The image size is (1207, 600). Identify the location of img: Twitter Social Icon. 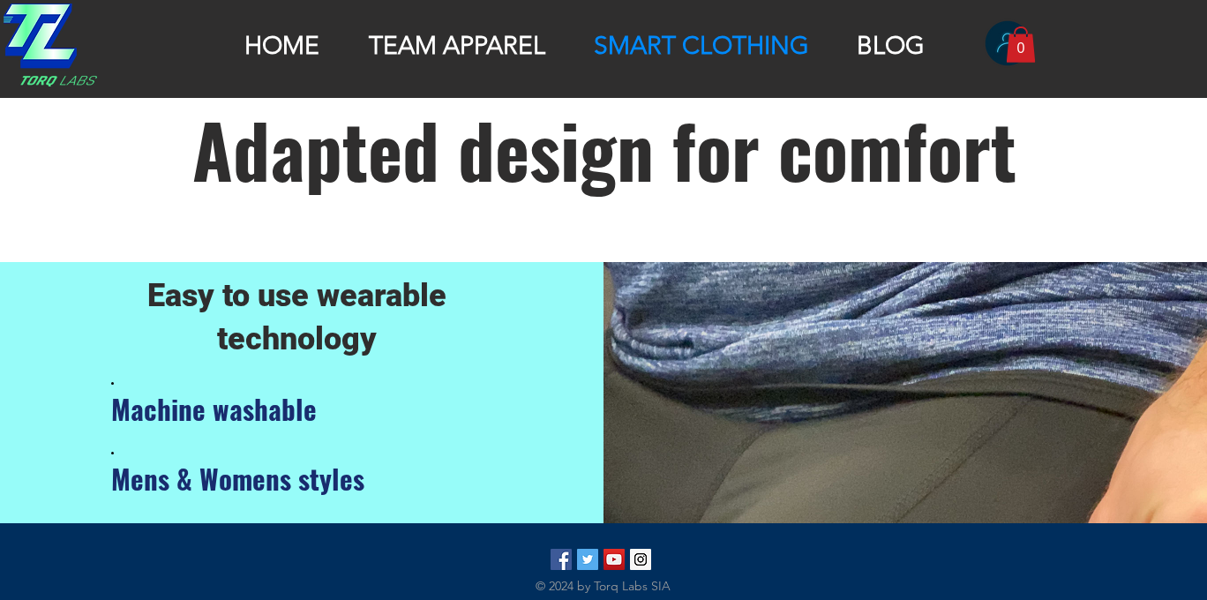
(587, 559).